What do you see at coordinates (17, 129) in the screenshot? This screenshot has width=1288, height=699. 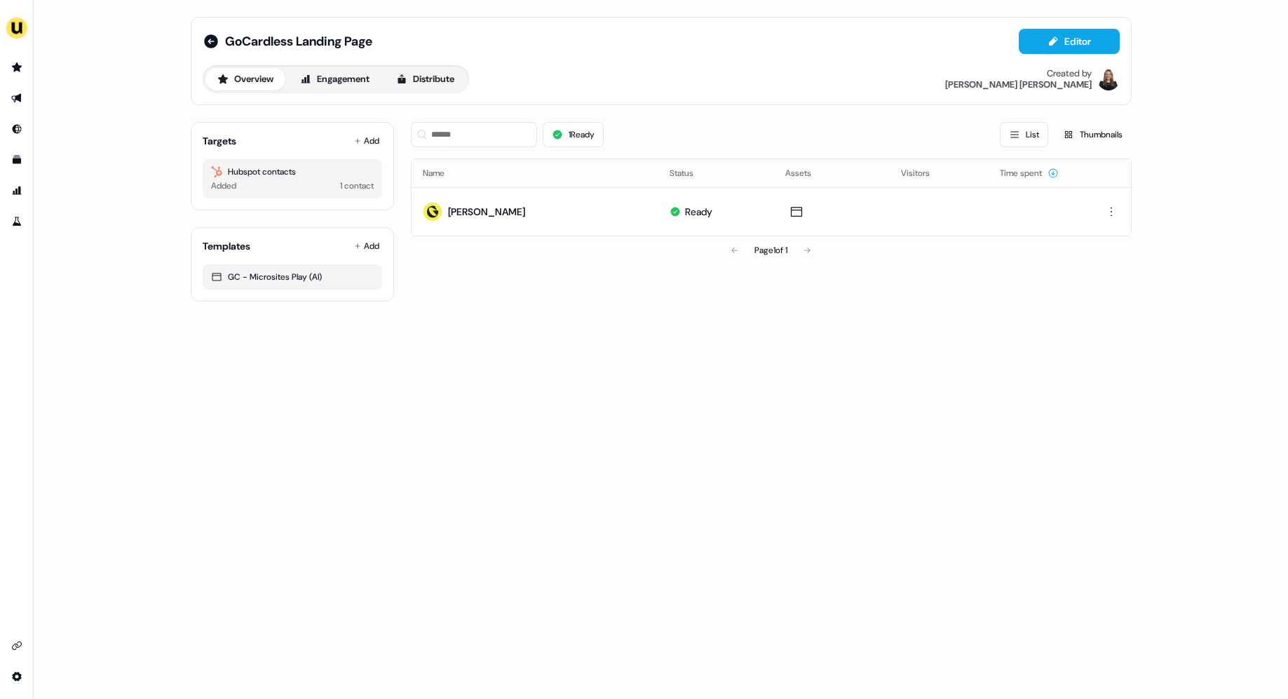 I see `a: Go to Inbound` at bounding box center [17, 129].